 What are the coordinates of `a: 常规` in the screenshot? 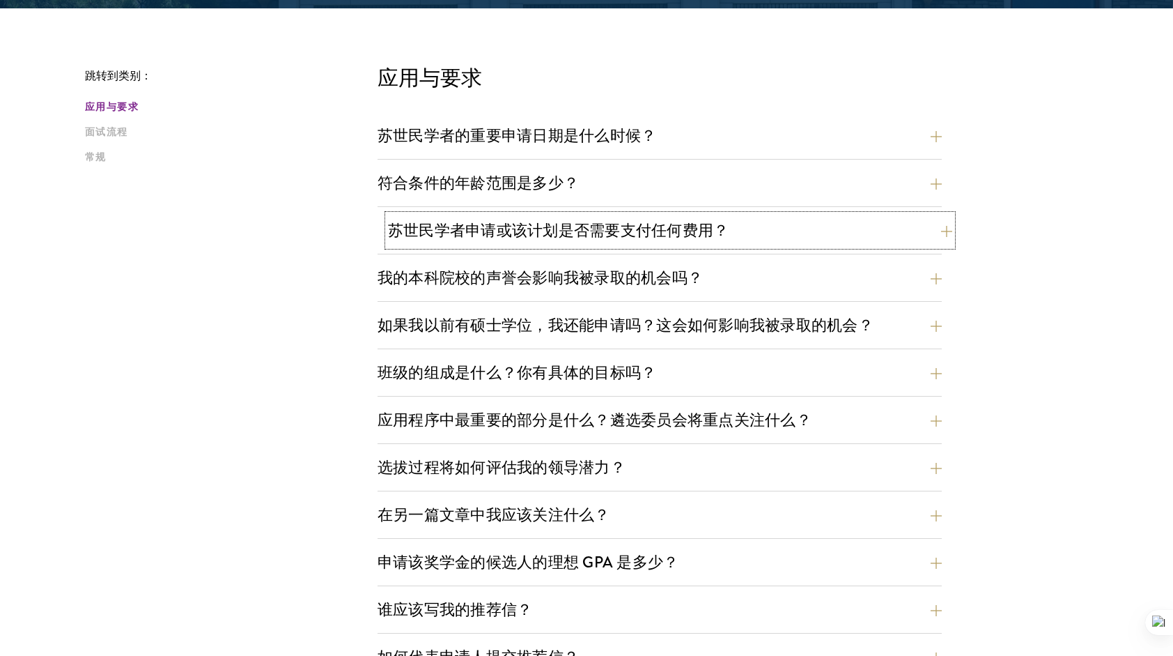 It's located at (227, 157).